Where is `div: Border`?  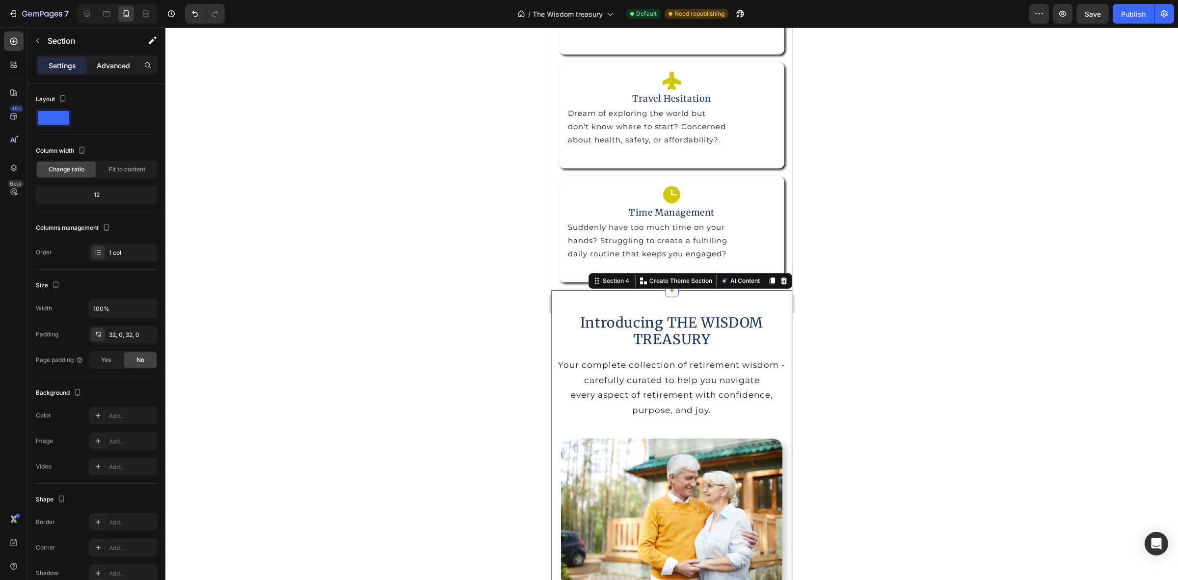 div: Border is located at coordinates (45, 522).